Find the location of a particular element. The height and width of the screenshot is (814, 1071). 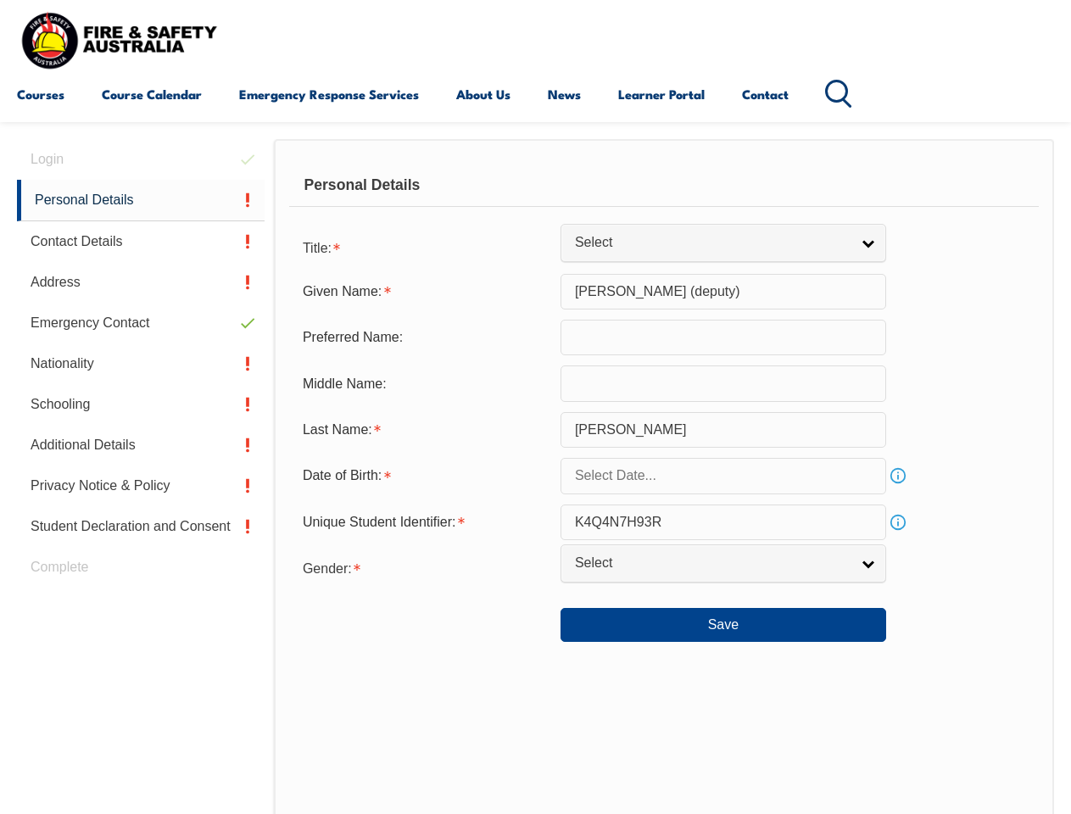

a: Contact is located at coordinates (765, 94).